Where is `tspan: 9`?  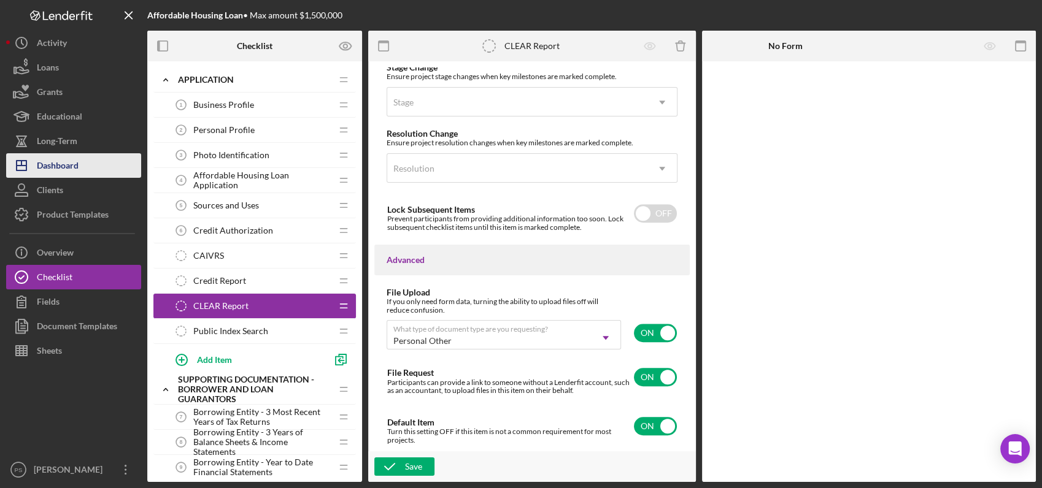 tspan: 9 is located at coordinates (181, 468).